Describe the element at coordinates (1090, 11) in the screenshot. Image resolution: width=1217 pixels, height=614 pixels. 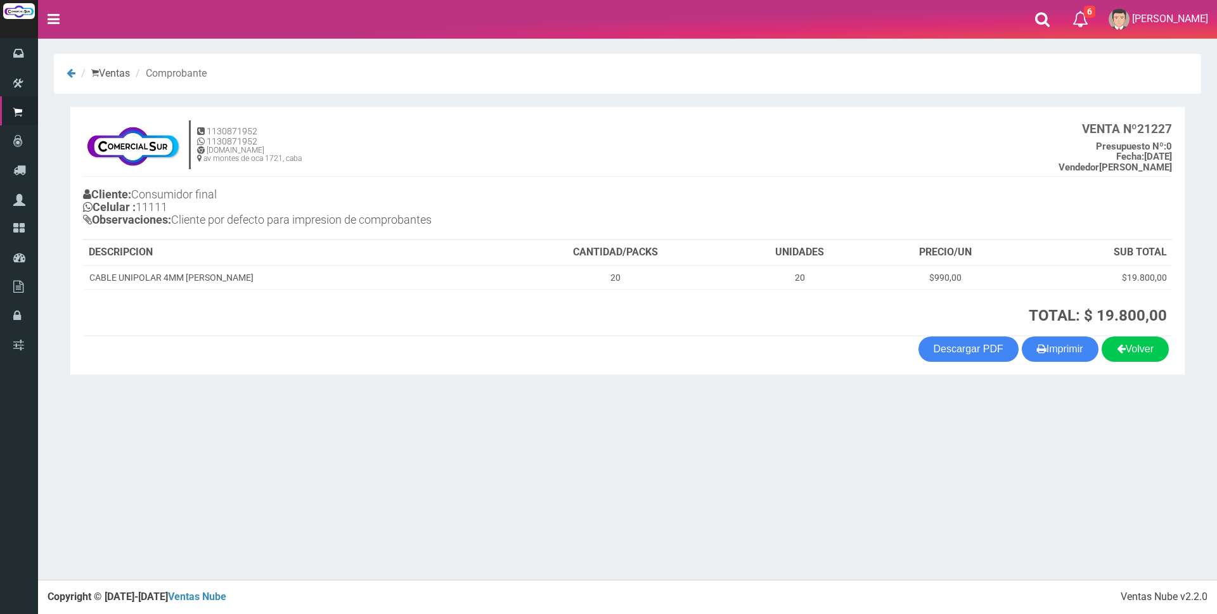
I see `span: 6` at that location.